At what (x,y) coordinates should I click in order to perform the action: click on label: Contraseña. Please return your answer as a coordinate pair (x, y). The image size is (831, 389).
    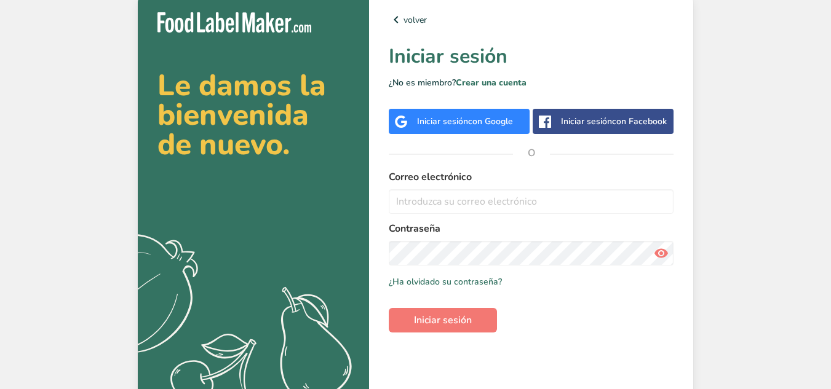
    Looking at the image, I should click on (531, 229).